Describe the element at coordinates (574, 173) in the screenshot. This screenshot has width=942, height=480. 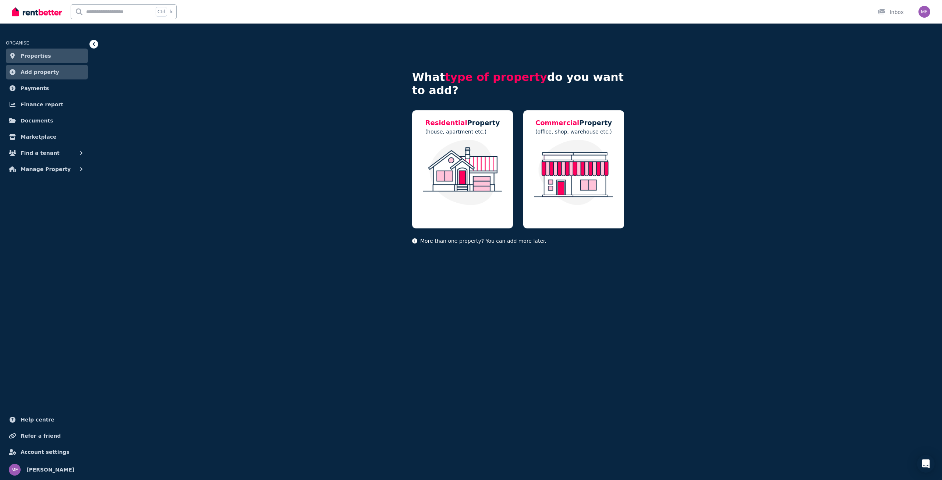
I see `img: Commercial Property` at that location.